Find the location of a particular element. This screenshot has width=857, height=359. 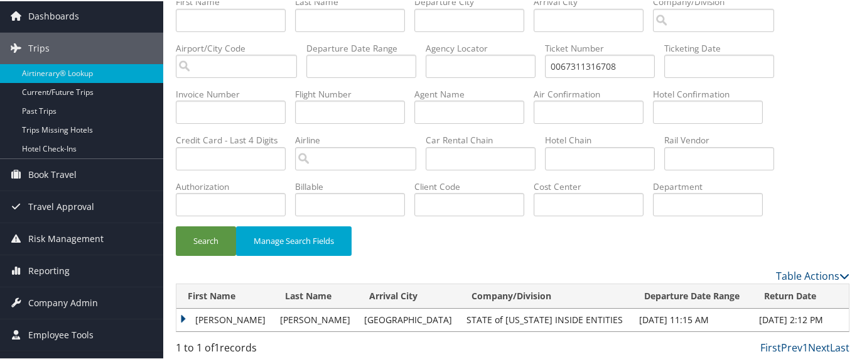

label: Agent Name is located at coordinates (474, 93).